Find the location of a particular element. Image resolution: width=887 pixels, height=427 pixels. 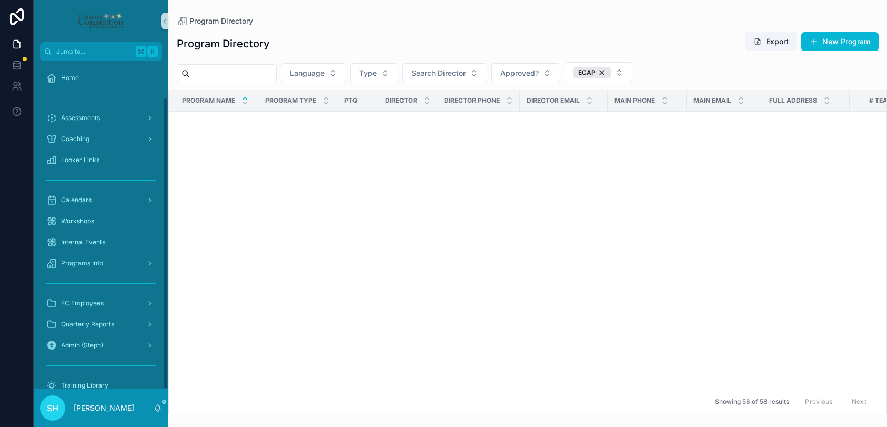

span: Program Directory is located at coordinates (221, 21).